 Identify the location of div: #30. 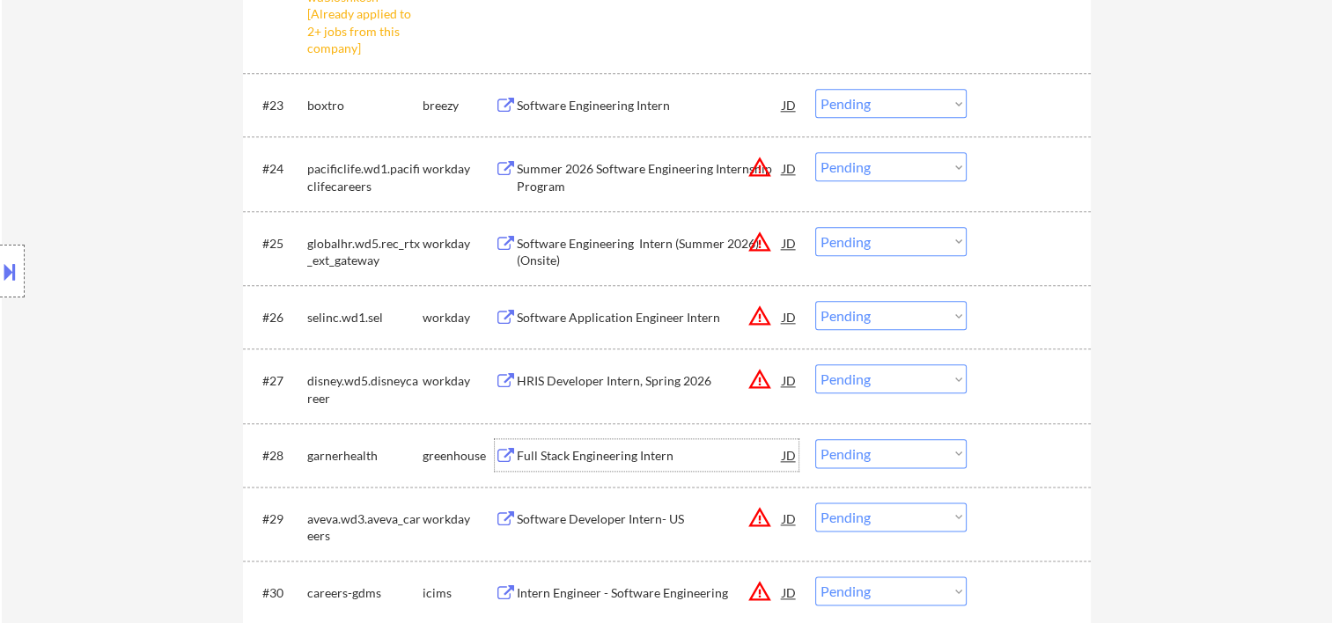
(277, 594).